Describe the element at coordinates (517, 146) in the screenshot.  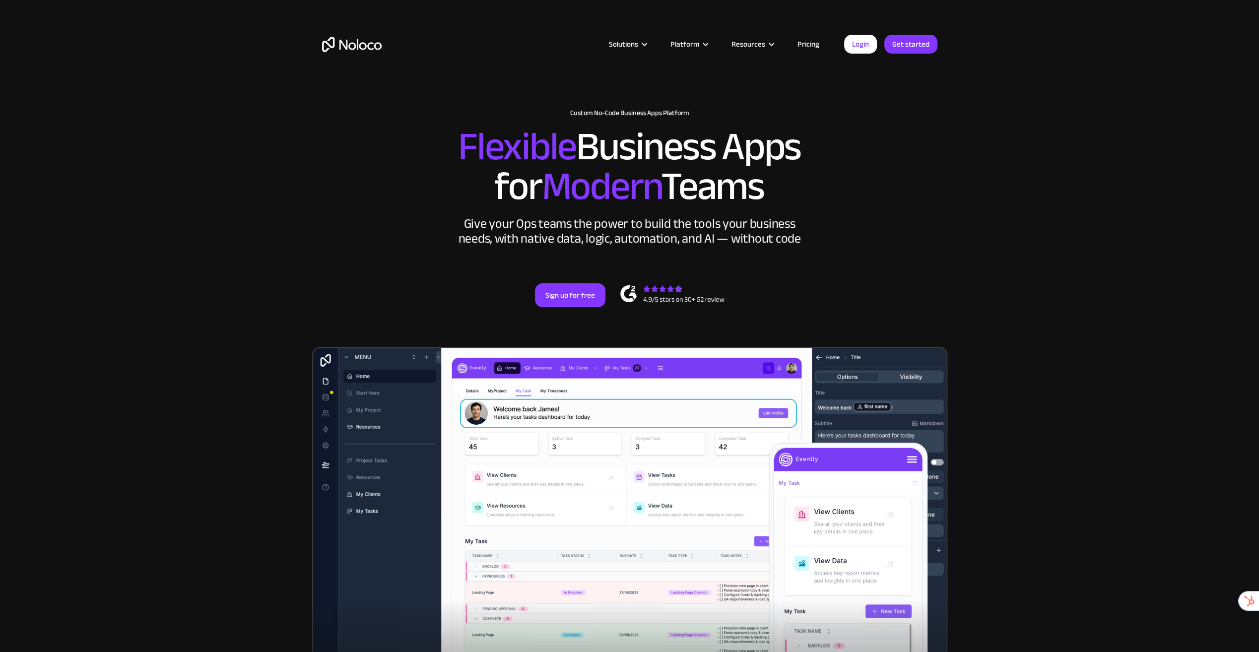
I see `span: Flexible` at that location.